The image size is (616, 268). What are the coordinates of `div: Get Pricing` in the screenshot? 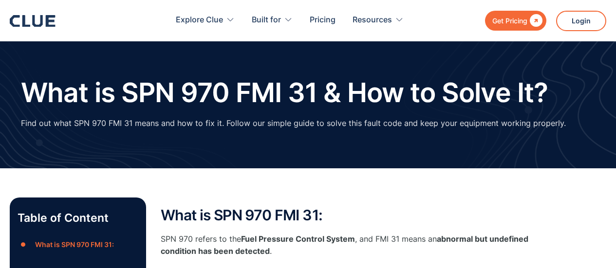 It's located at (510, 20).